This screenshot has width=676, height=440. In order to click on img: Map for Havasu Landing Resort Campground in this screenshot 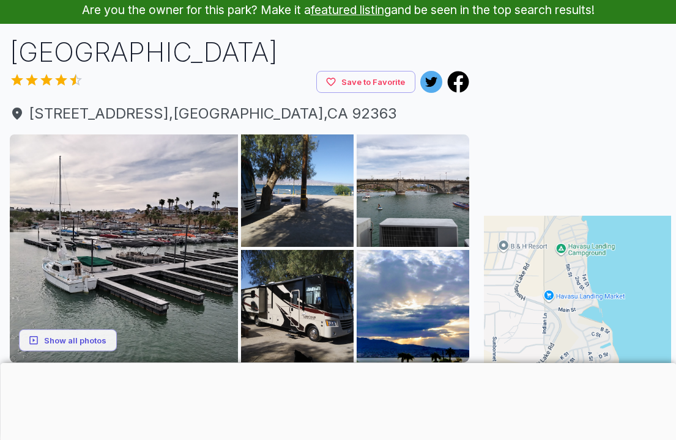, I will do `click(577, 309)`.